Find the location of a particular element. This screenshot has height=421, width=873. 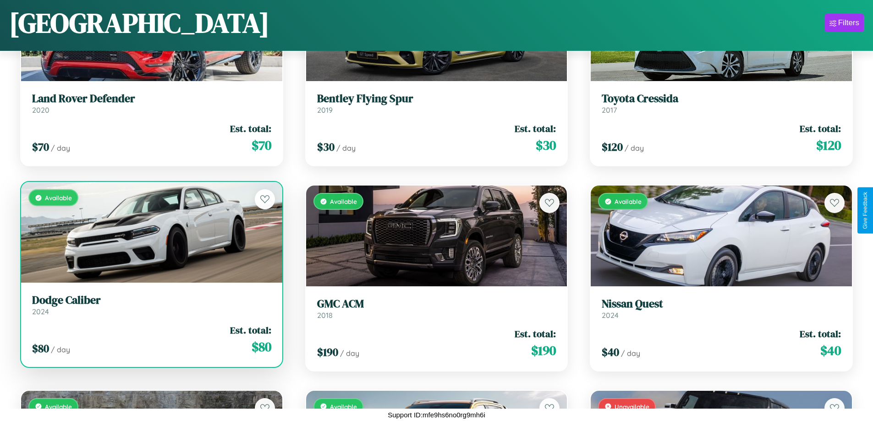

a: Dodge Caliber2024 is located at coordinates (152, 305).